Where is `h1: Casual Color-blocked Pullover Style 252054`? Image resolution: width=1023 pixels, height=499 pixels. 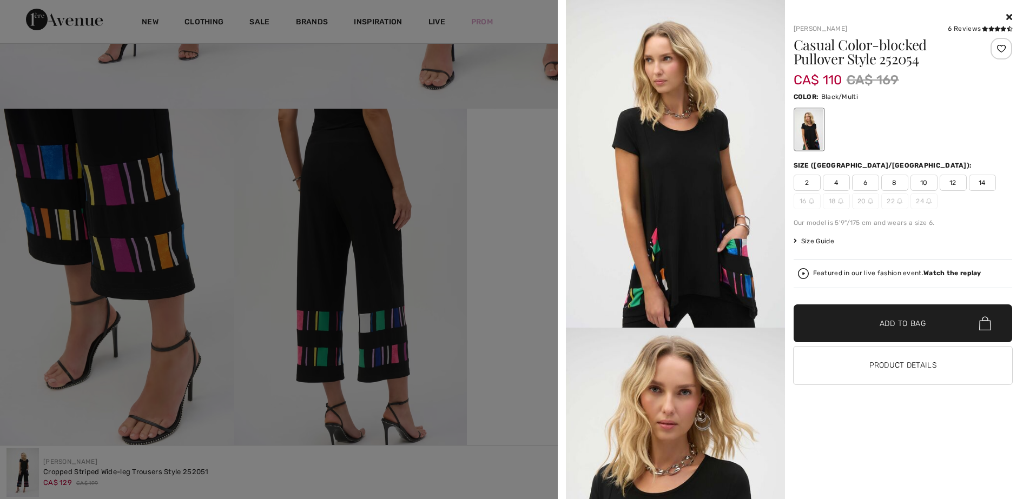
h1: Casual Color-blocked Pullover Style 252054 is located at coordinates (884, 52).